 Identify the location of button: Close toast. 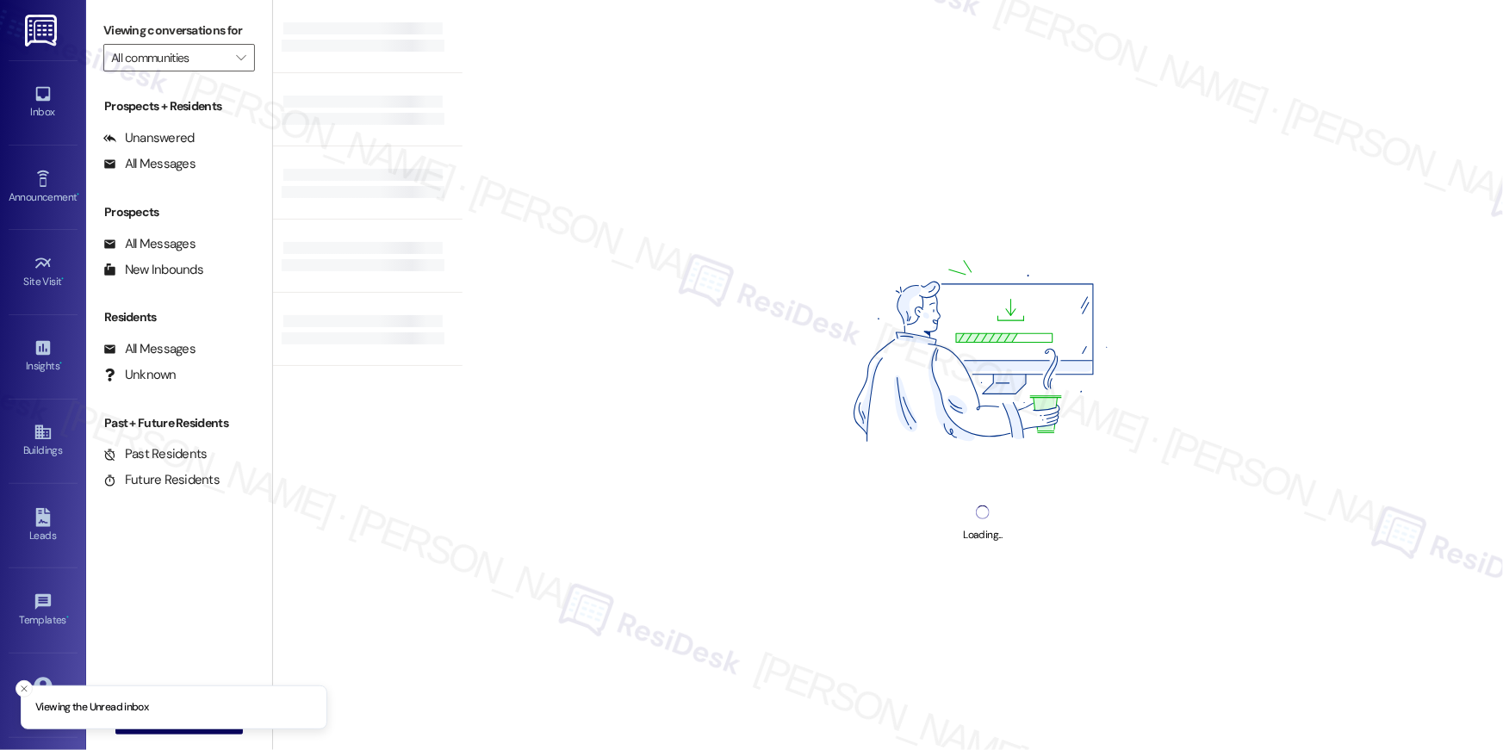
(24, 689).